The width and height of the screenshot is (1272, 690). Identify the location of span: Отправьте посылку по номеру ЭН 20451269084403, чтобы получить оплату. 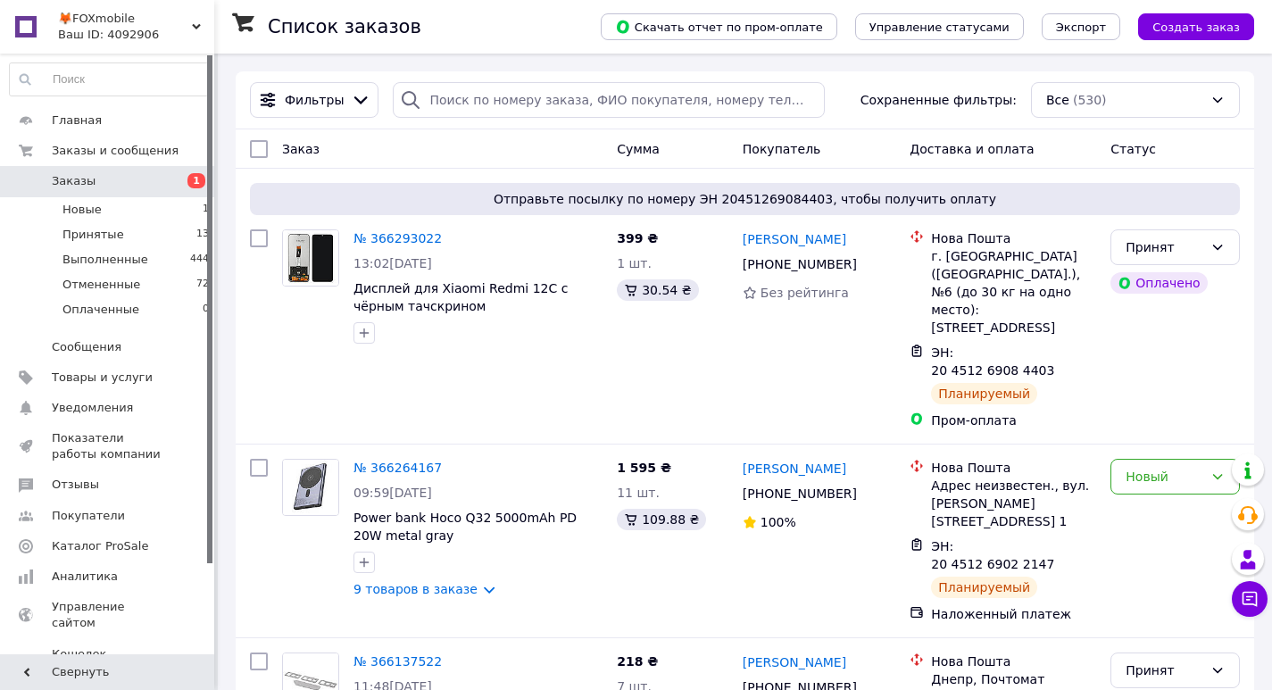
(744, 199).